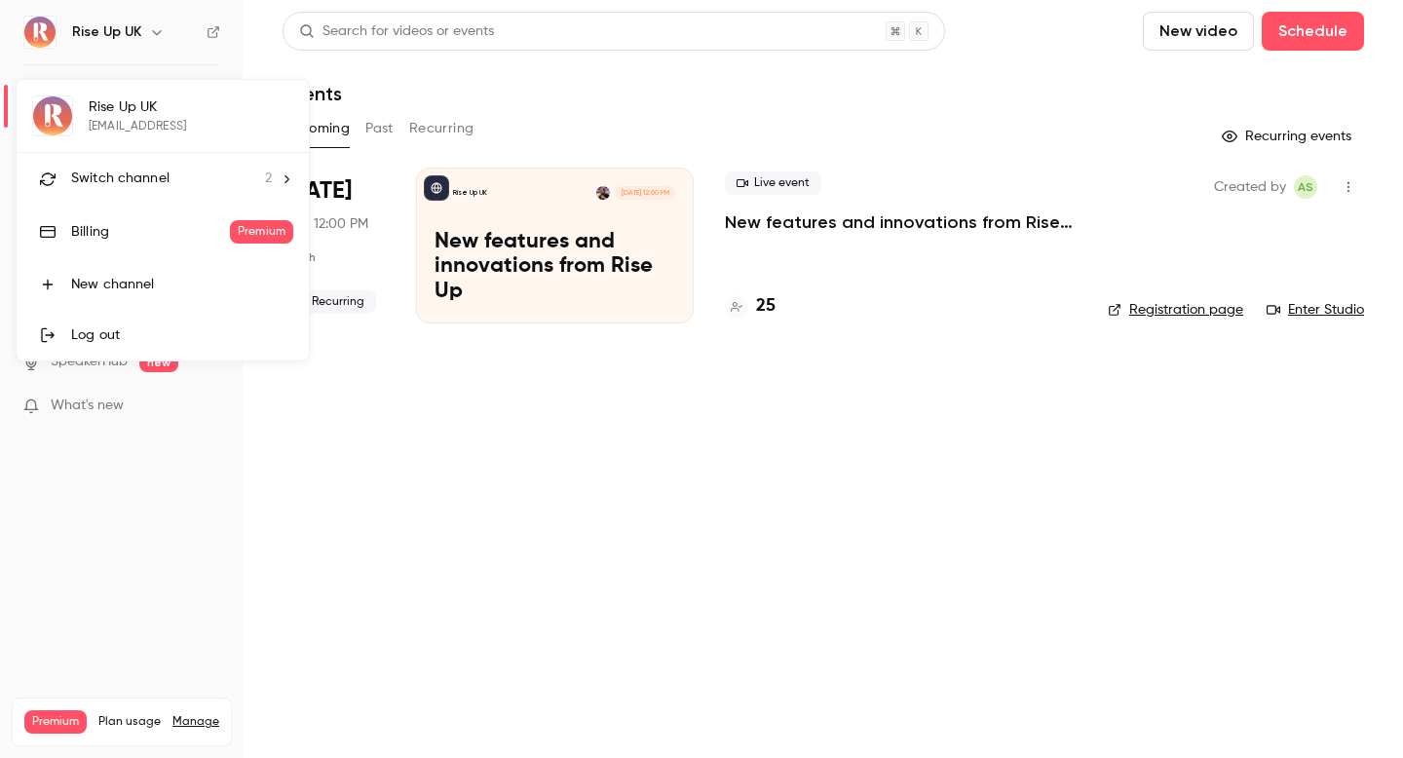 This screenshot has width=1403, height=758. I want to click on div: Billing, so click(150, 232).